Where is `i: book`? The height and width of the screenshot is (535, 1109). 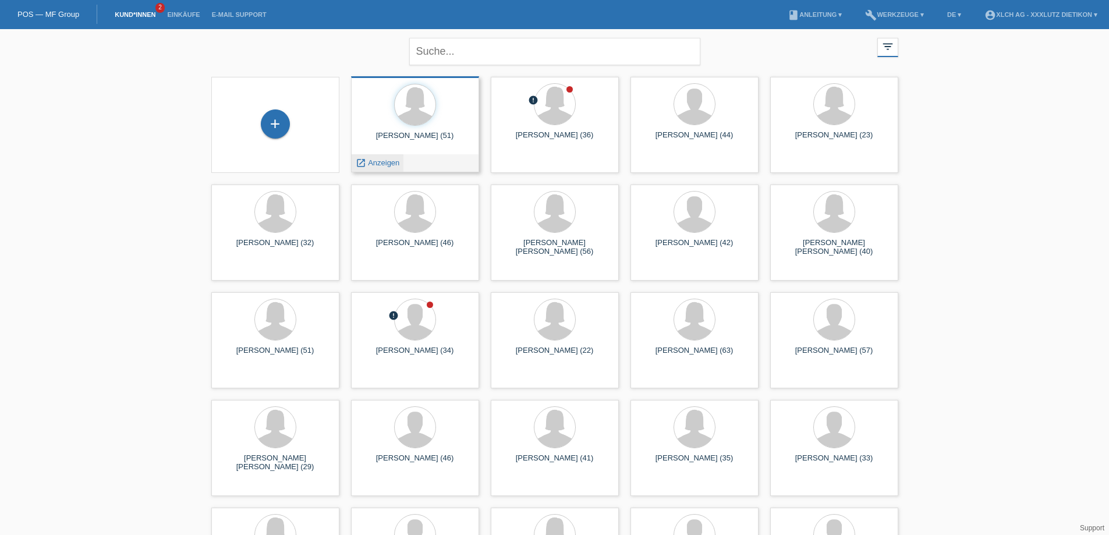
i: book is located at coordinates (794, 15).